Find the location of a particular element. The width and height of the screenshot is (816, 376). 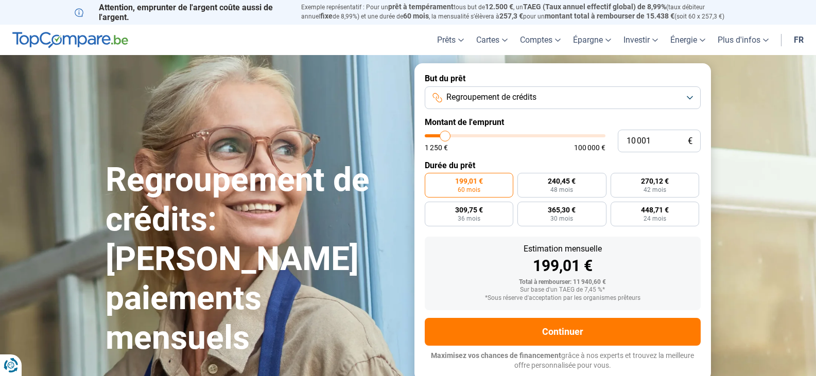

a: Investir is located at coordinates (641, 40).